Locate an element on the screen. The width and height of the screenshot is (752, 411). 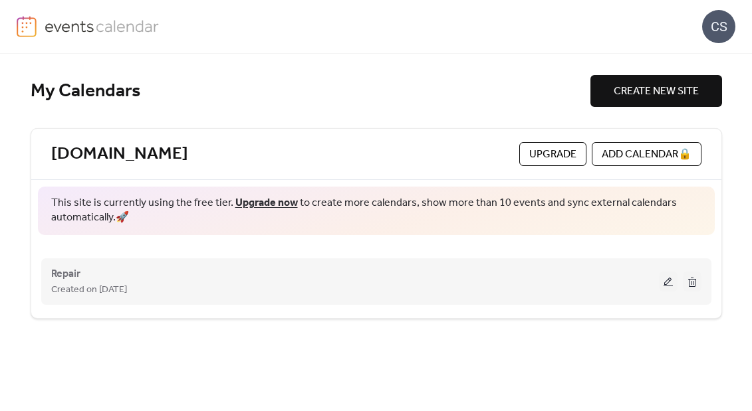
a: Repair is located at coordinates (66, 274).